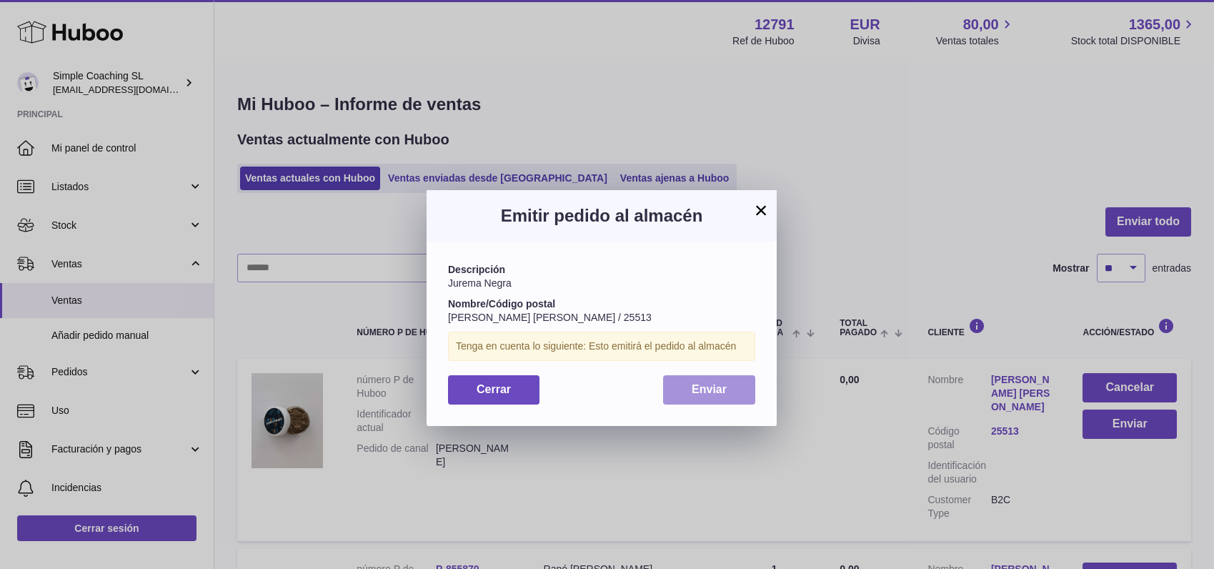 The image size is (1214, 569). I want to click on span: Cerrar, so click(494, 389).